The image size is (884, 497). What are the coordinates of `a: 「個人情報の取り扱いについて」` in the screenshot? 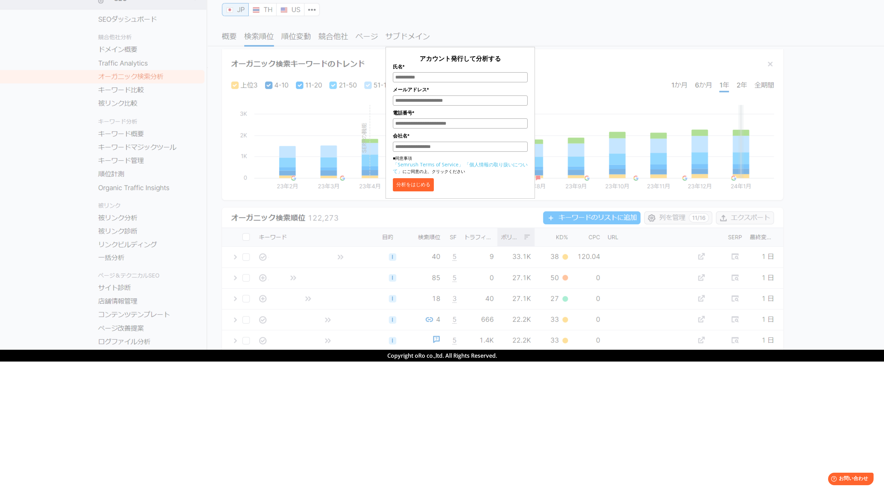 It's located at (460, 168).